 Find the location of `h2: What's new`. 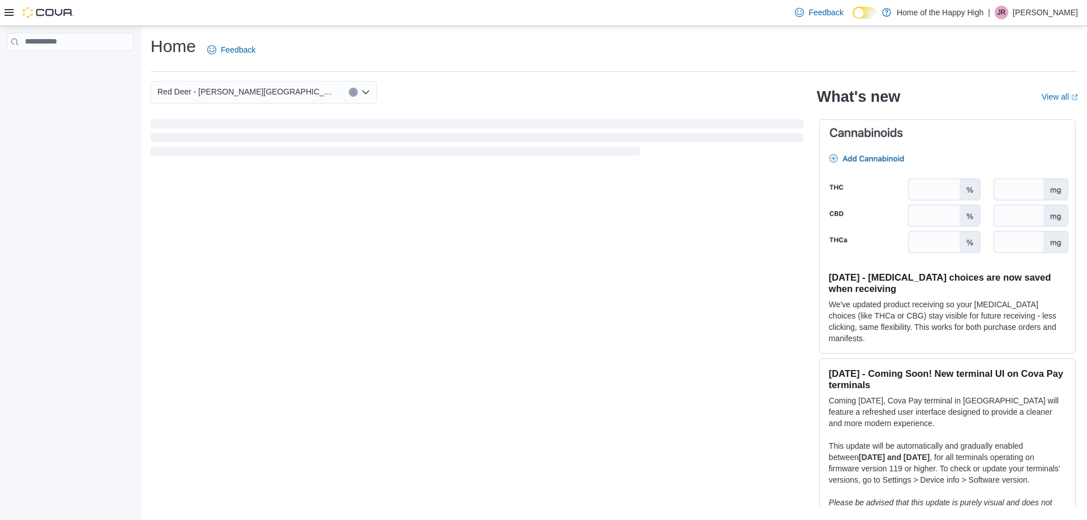

h2: What's new is located at coordinates (859, 97).